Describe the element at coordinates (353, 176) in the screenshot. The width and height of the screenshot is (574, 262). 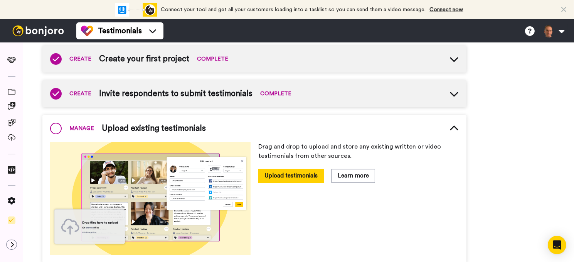
I see `button: Learn more` at that location.